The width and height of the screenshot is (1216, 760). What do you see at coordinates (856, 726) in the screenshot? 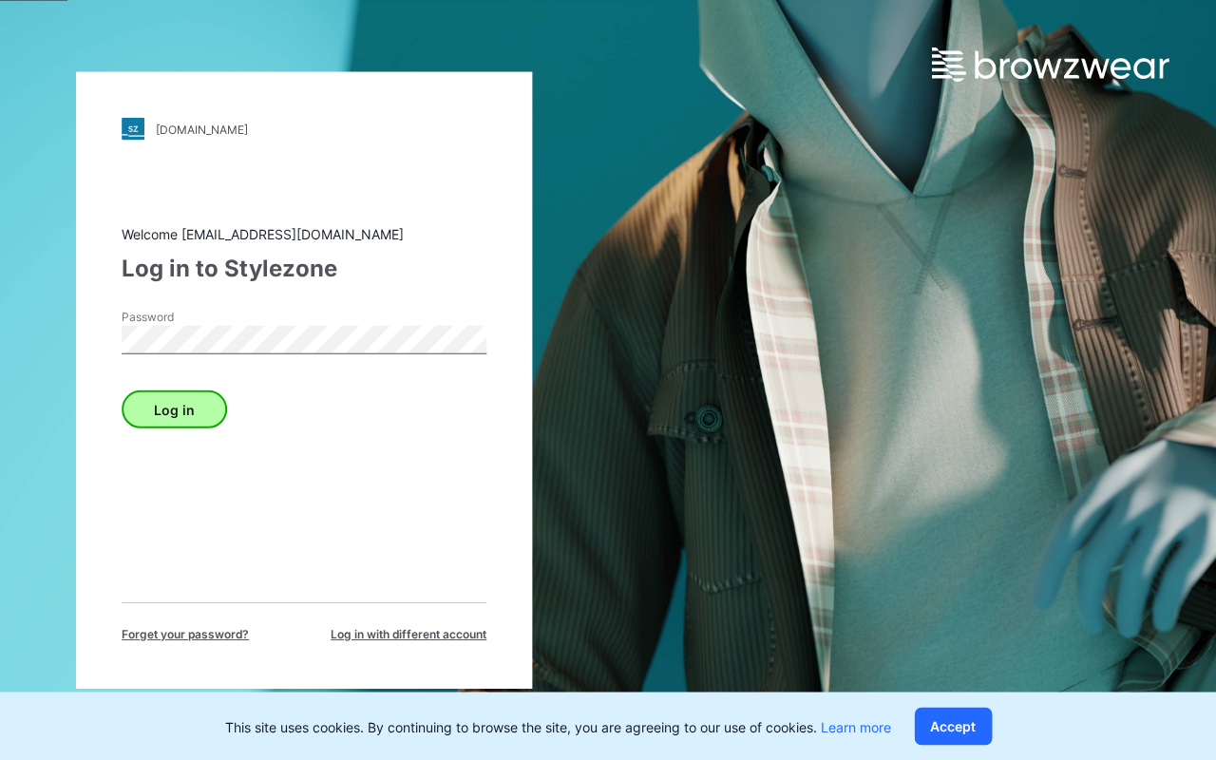
I see `a: Learn more` at bounding box center [856, 726].